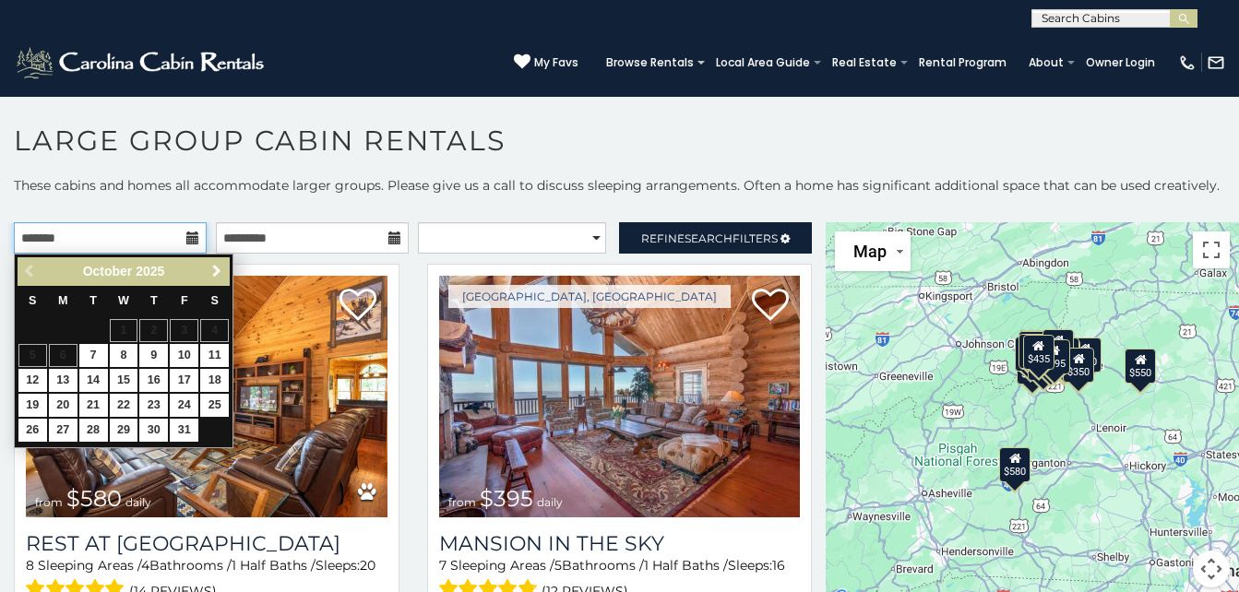  I want to click on h3: Mansion In The Sky, so click(620, 544).